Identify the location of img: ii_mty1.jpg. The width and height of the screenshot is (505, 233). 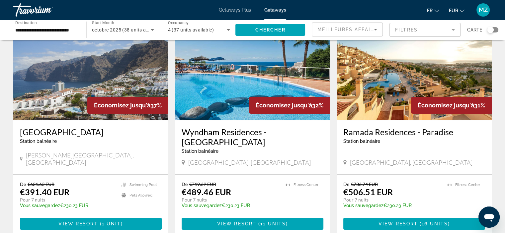
(252, 67).